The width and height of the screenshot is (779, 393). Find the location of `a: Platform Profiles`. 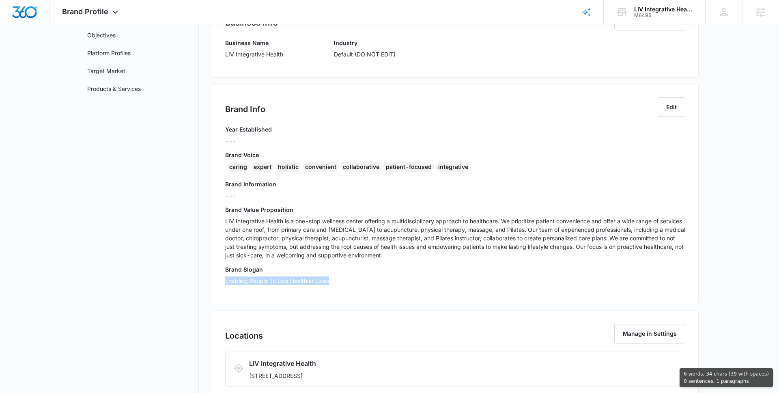

a: Platform Profiles is located at coordinates (109, 53).